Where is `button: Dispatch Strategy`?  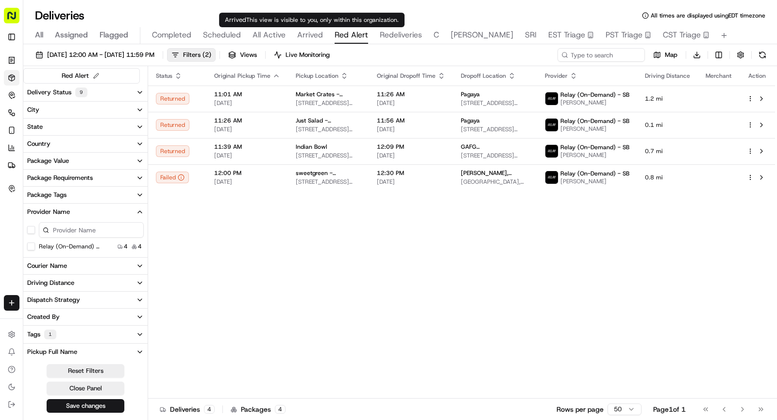
button: Dispatch Strategy is located at coordinates (86, 300).